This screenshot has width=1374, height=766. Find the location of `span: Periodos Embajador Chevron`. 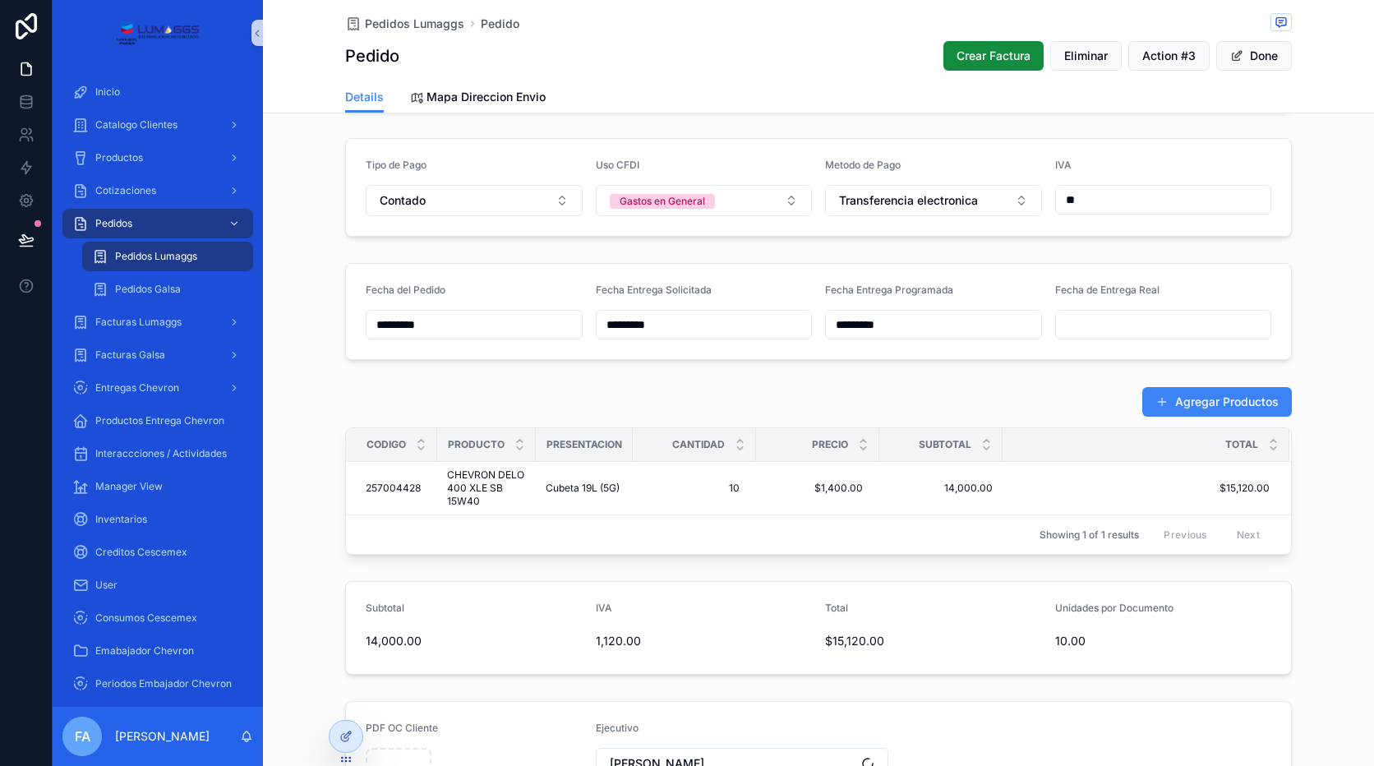

span: Periodos Embajador Chevron is located at coordinates (163, 684).